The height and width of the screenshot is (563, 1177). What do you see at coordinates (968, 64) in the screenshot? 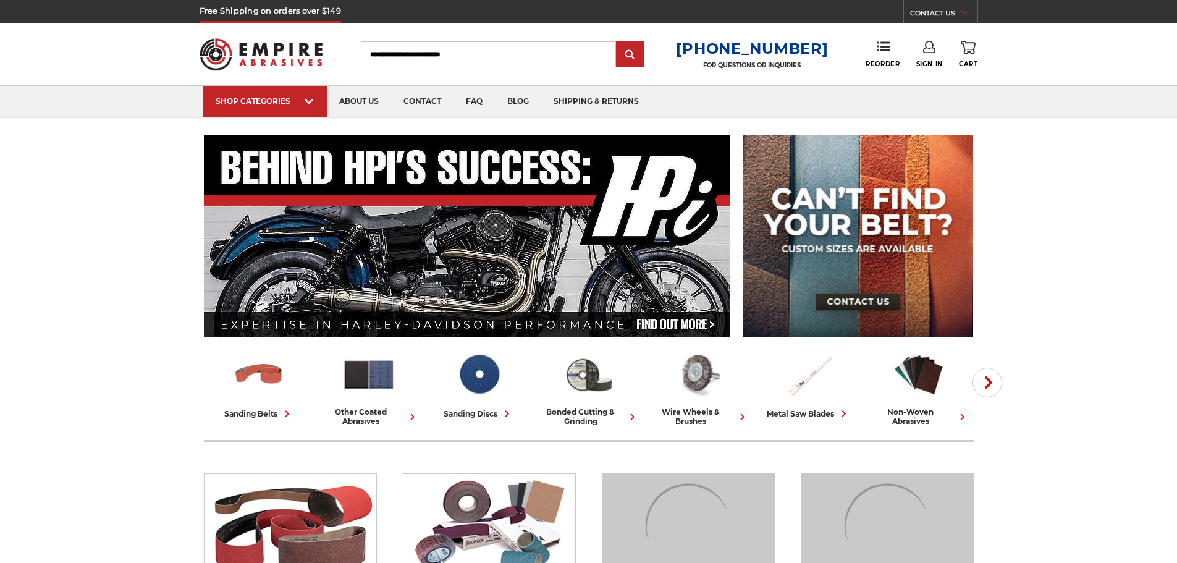
I see `span: Cart` at bounding box center [968, 64].